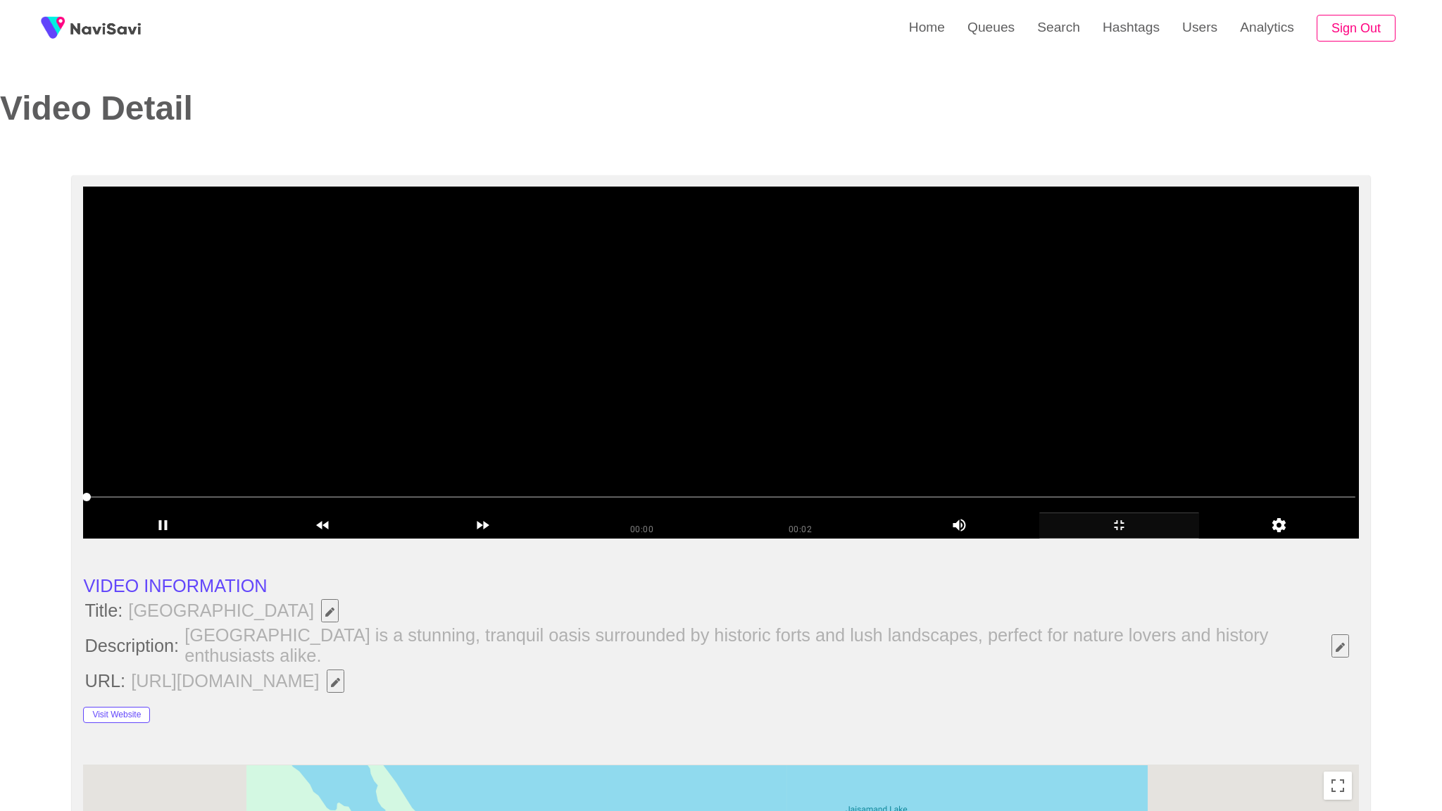 Image resolution: width=1442 pixels, height=811 pixels. What do you see at coordinates (800, 530) in the screenshot?
I see `span: 00:02` at bounding box center [800, 530].